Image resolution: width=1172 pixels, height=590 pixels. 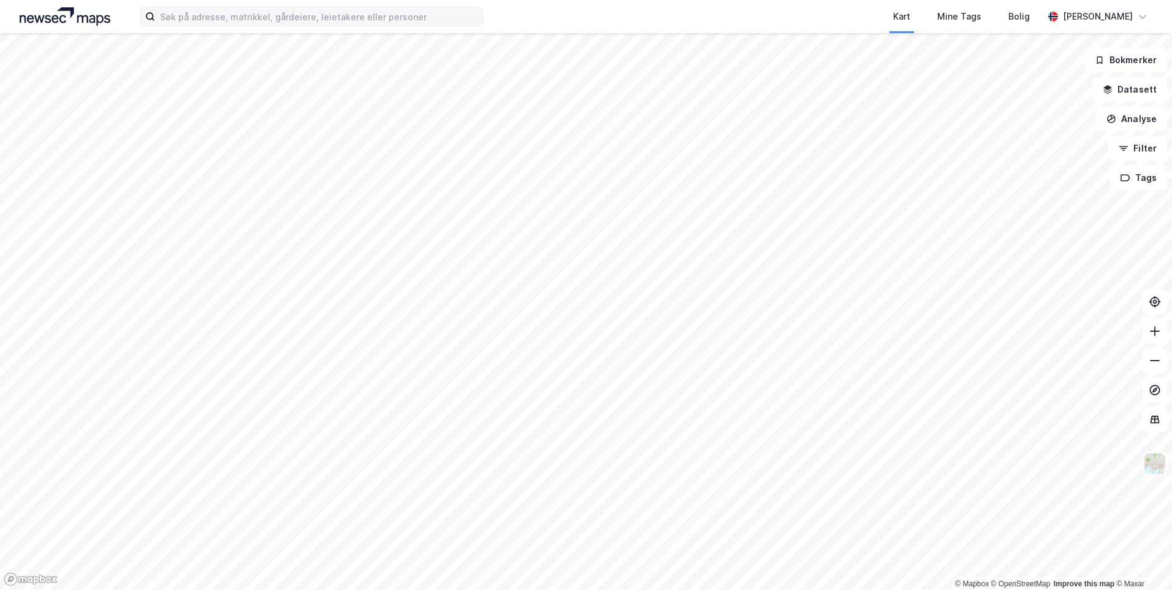 What do you see at coordinates (902, 17) in the screenshot?
I see `div: Kart` at bounding box center [902, 17].